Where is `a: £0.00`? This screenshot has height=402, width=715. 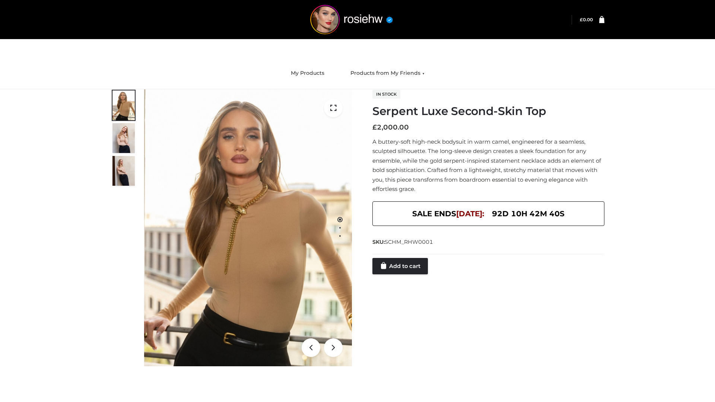
a: £0.00 is located at coordinates (586, 19).